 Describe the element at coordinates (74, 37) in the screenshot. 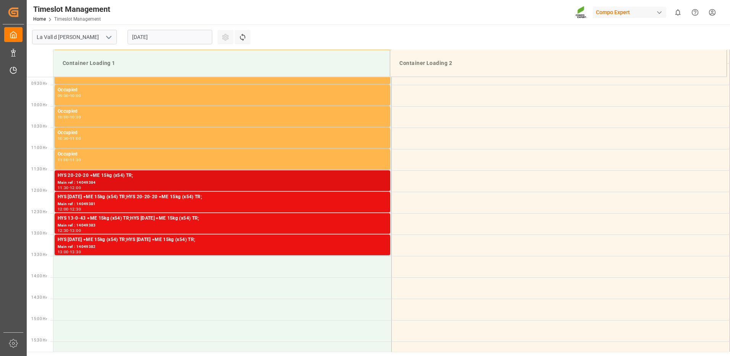

I see `input: Type to search/select` at that location.